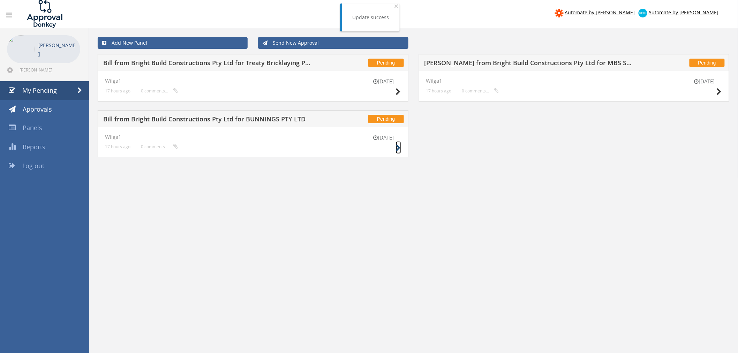  Describe the element at coordinates (33, 166) in the screenshot. I see `span: Log out` at that location.